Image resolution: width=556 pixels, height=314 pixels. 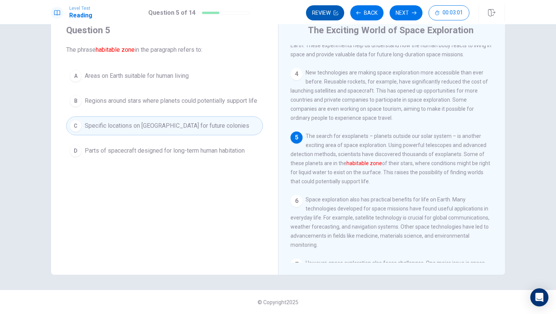 What do you see at coordinates (391, 281) in the screenshot?
I see `span: However, space exploration also faces challenges. One major issue is space debris – the thousands...` at bounding box center [391, 281].